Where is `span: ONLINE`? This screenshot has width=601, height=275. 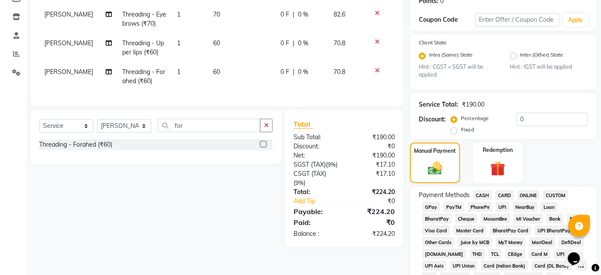
span: ONLINE is located at coordinates (528, 195).